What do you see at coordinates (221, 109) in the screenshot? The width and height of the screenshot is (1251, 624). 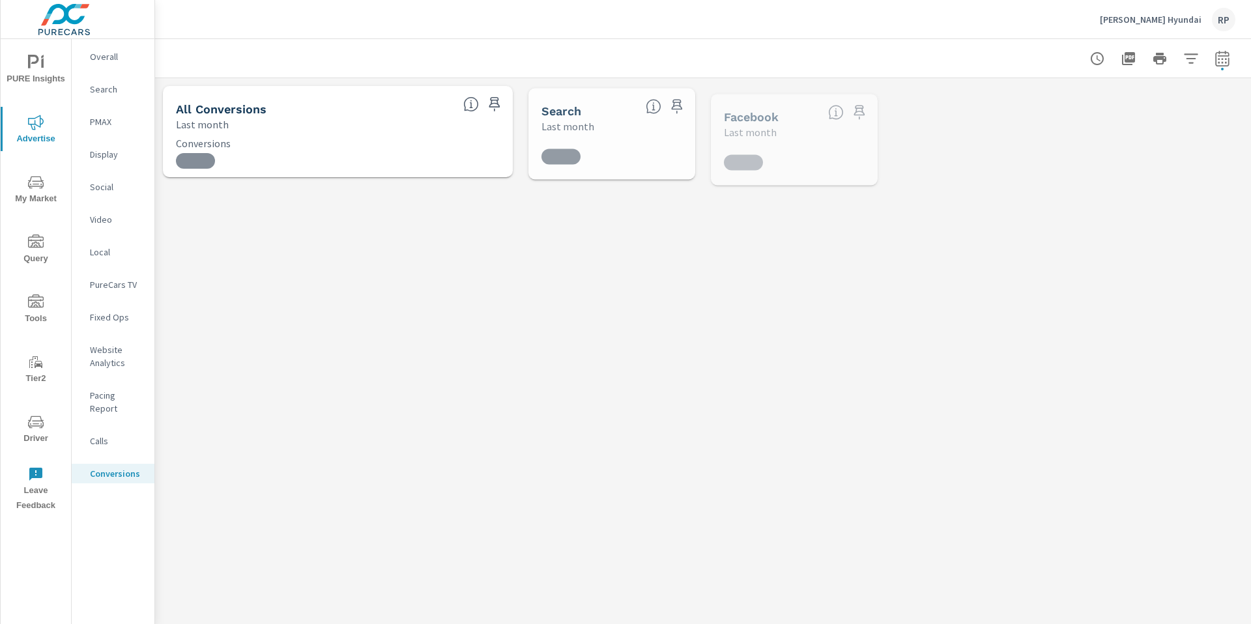 I see `h5: All Conversions` at bounding box center [221, 109].